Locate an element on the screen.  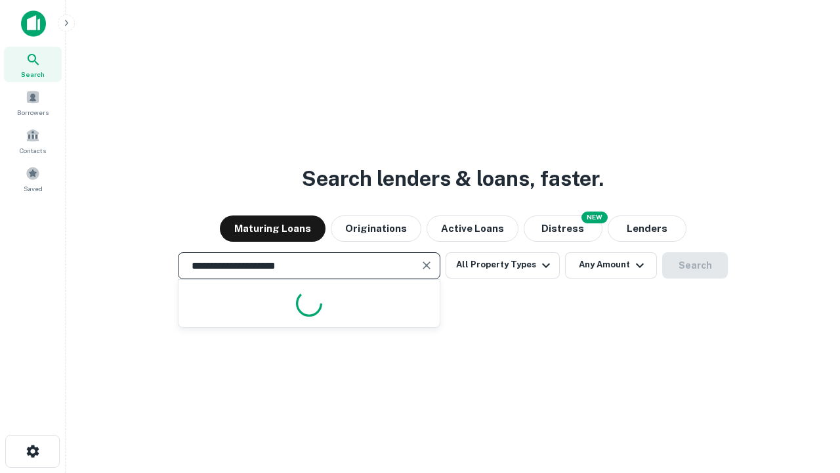
div: NEW is located at coordinates (595, 217).